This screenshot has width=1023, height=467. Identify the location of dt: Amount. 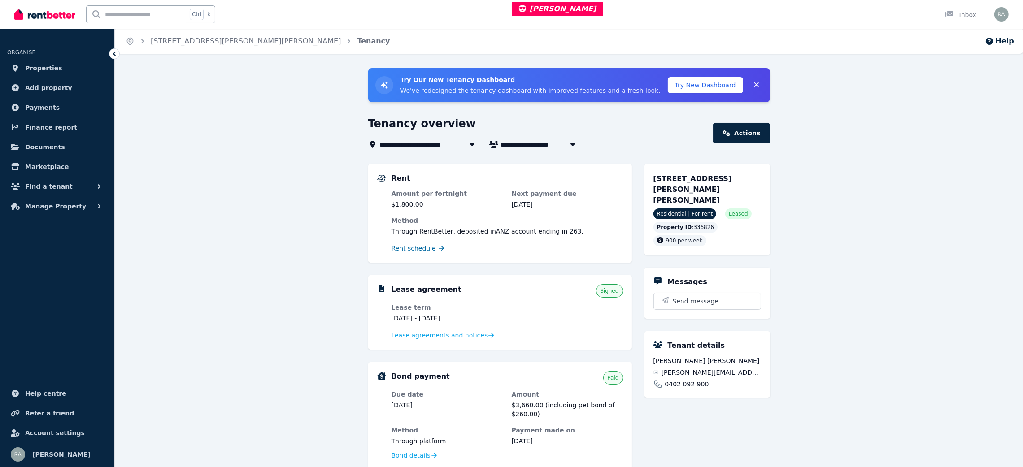
(567, 395).